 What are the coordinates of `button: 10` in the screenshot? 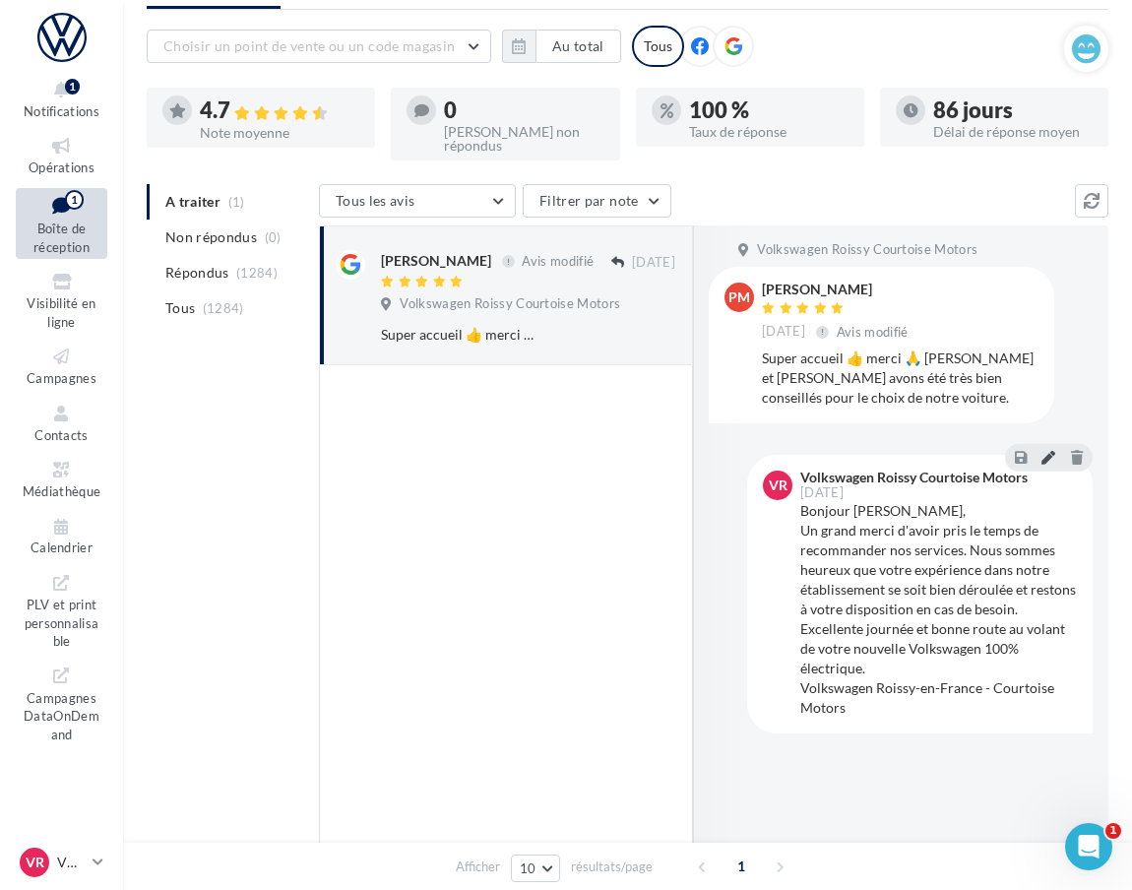 It's located at (535, 868).